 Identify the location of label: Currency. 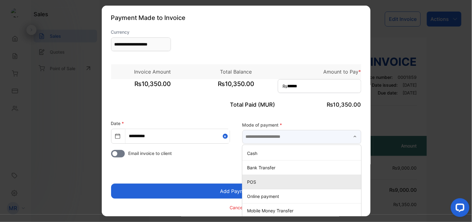
(141, 32).